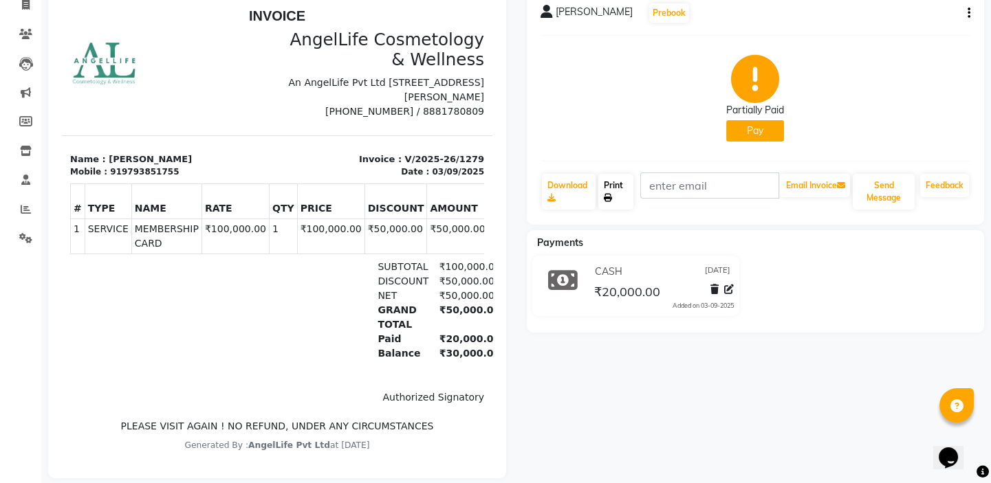 This screenshot has height=483, width=991. I want to click on div: Partially Paid, so click(755, 110).